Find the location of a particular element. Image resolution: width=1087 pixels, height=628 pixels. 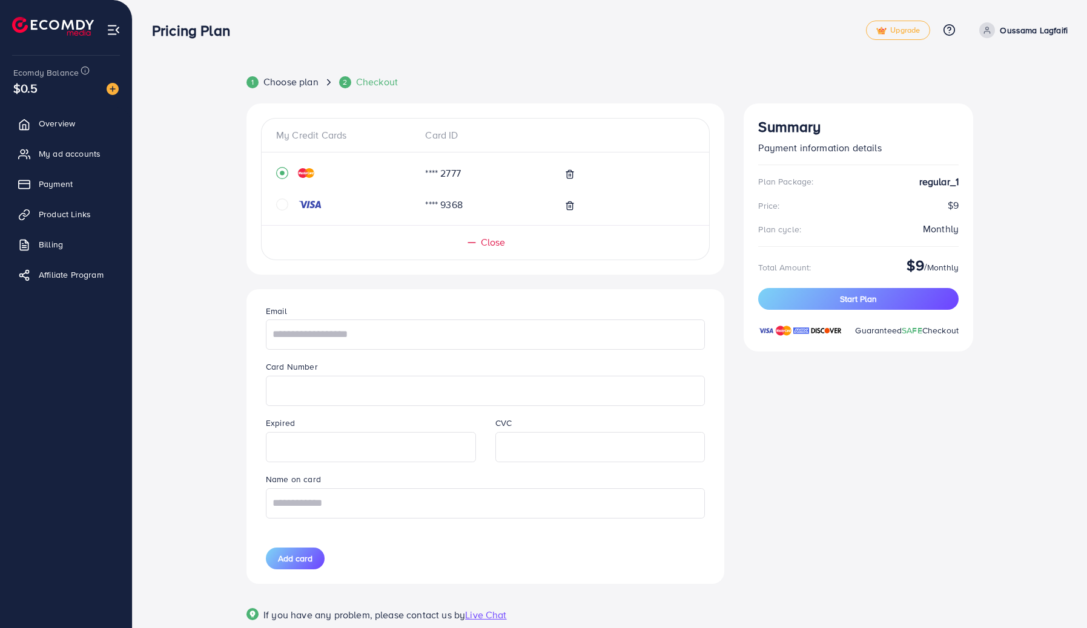

a: Billing is located at coordinates (66, 245).